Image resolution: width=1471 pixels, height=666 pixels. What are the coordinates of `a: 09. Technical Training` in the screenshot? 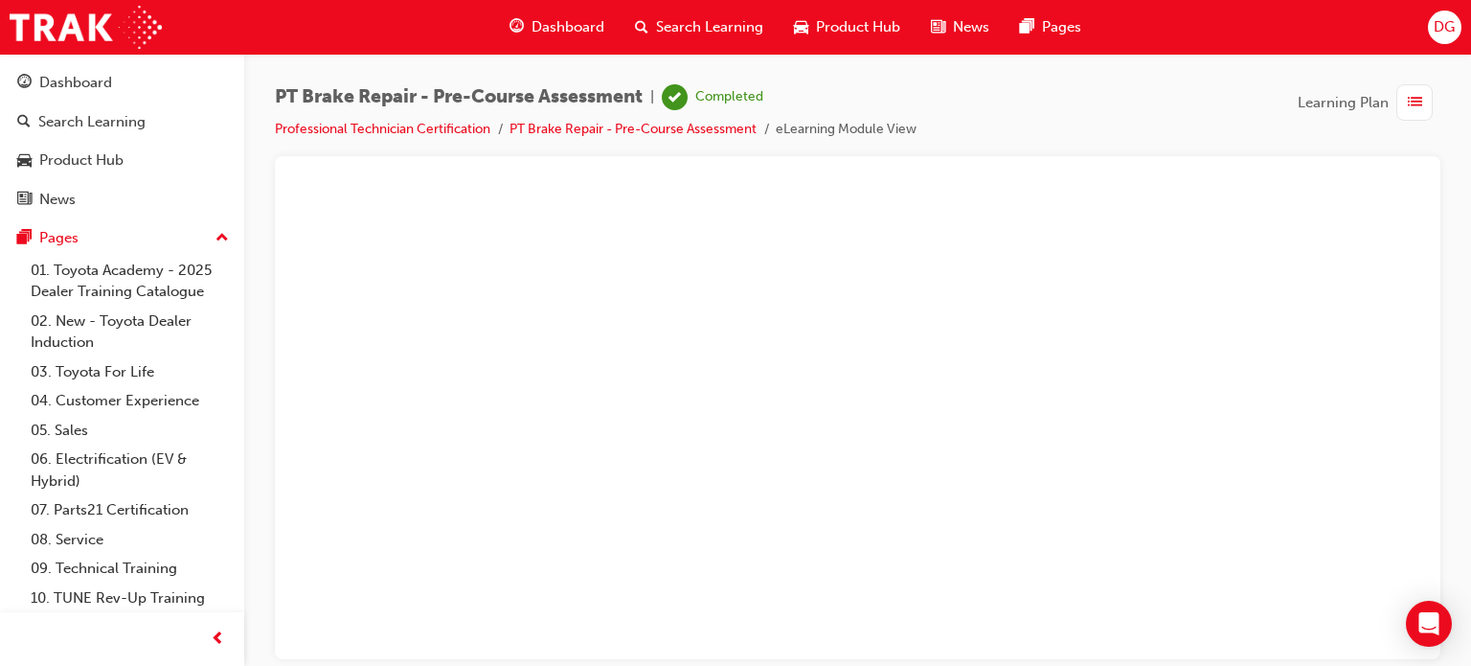 It's located at (129, 568).